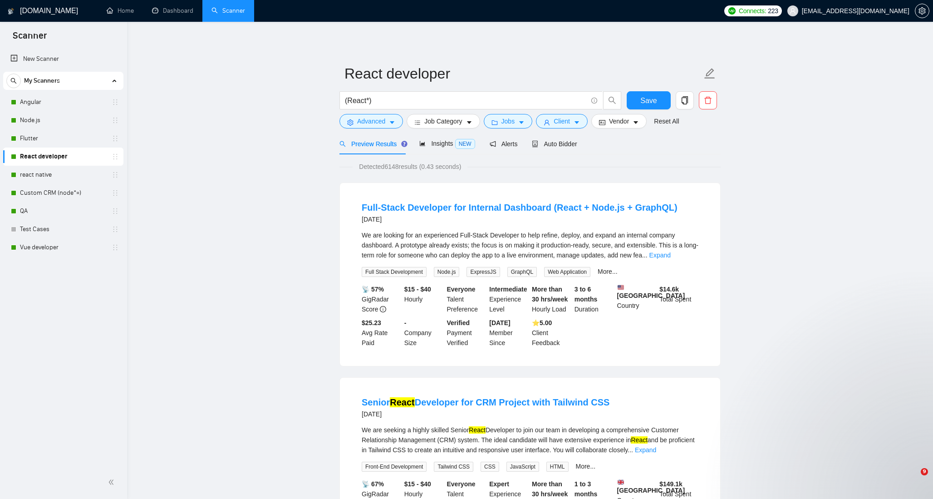 The image size is (933, 499). I want to click on span: delete, so click(708, 100).